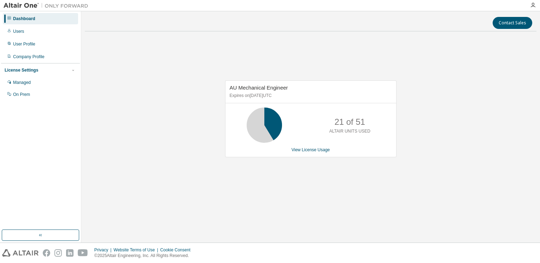  What do you see at coordinates (144, 256) in the screenshot?
I see `p: © 2025 Altair Engineering, Inc. All Rights Reserved.` at bounding box center [144, 256].